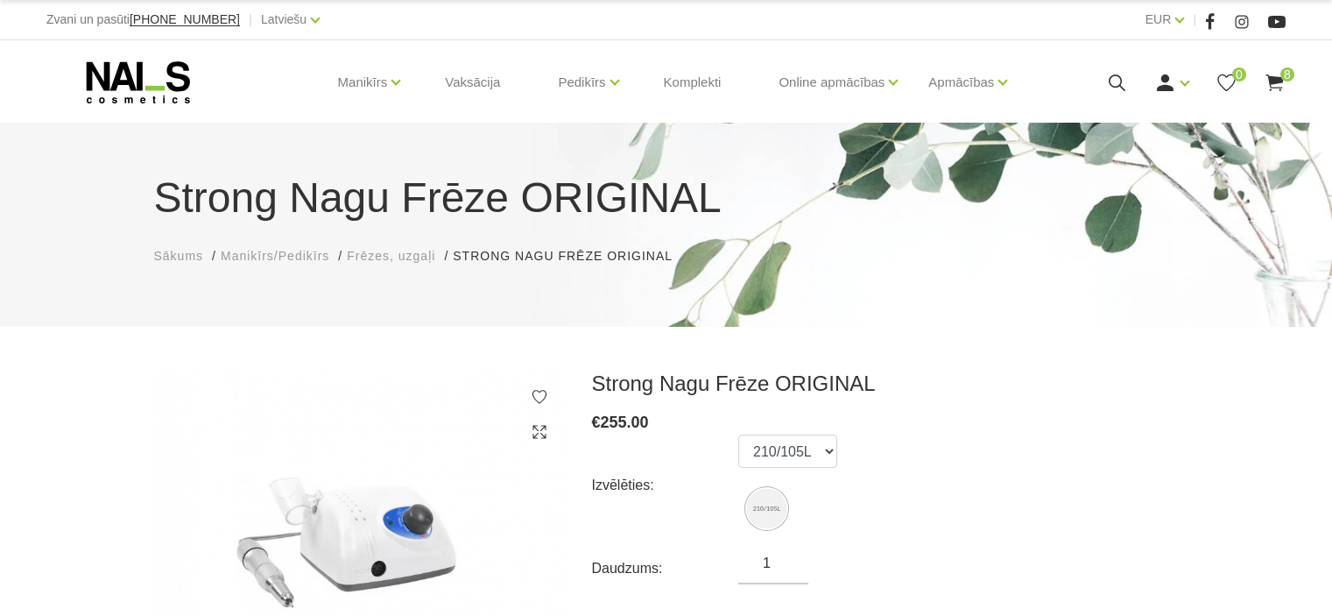  Describe the element at coordinates (624, 422) in the screenshot. I see `span: 255.00` at that location.